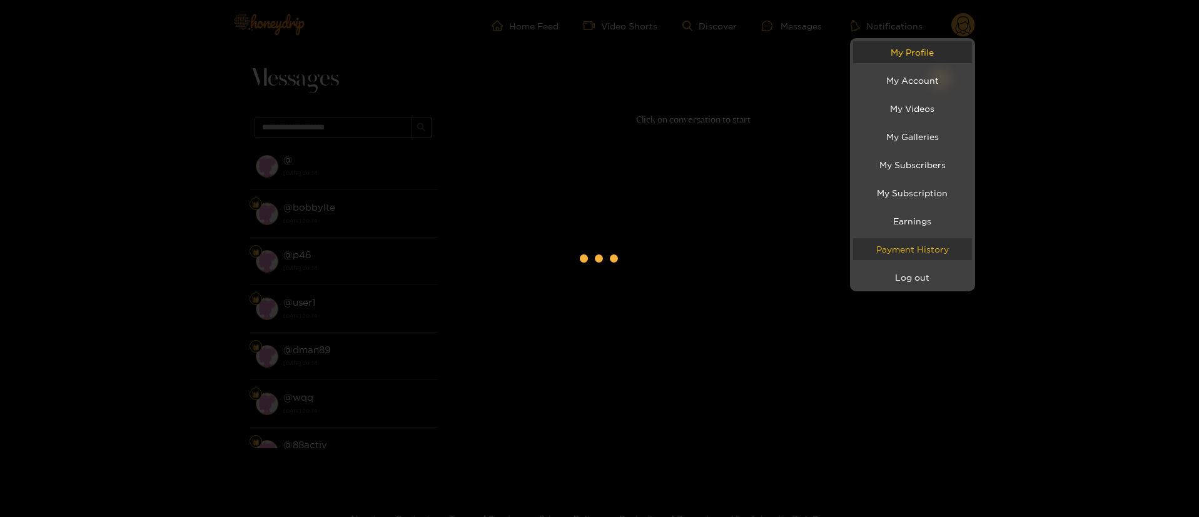  I want to click on a: My Subscribers, so click(913, 165).